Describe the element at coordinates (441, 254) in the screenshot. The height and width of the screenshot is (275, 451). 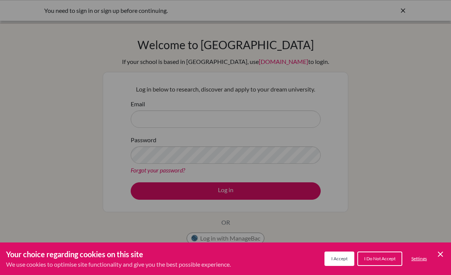
I see `button: Save and close` at that location.